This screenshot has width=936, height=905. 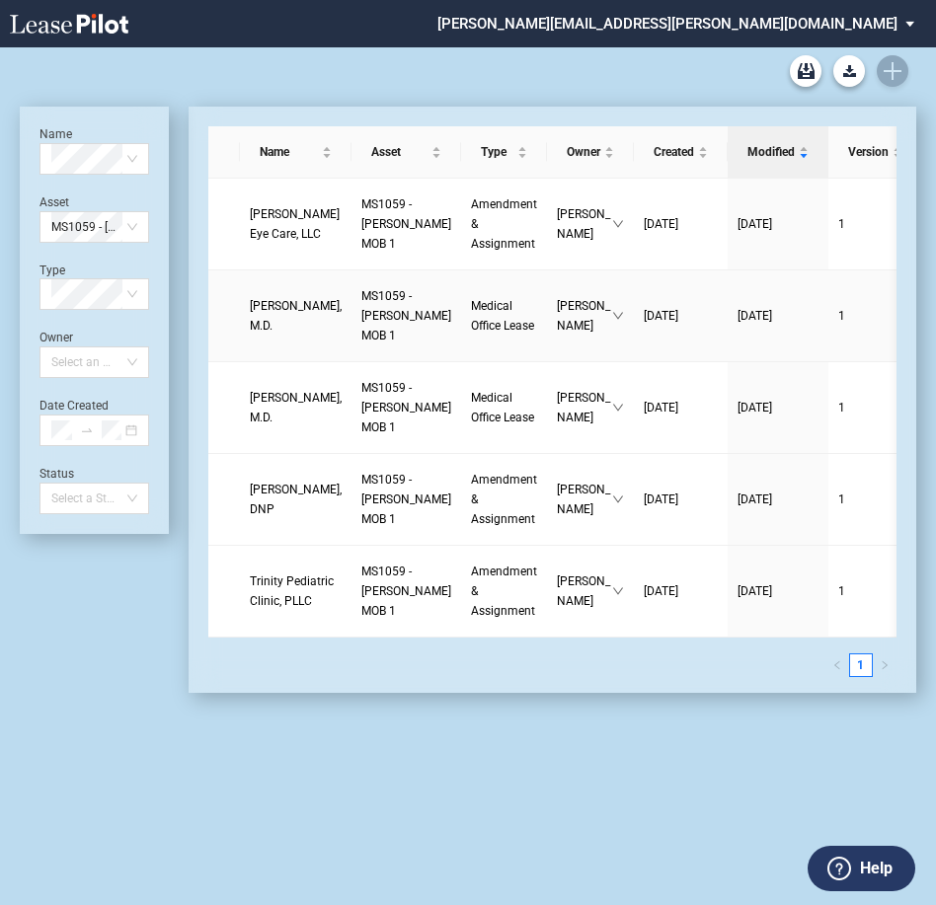 What do you see at coordinates (868, 152) in the screenshot?
I see `span: Version` at bounding box center [868, 152].